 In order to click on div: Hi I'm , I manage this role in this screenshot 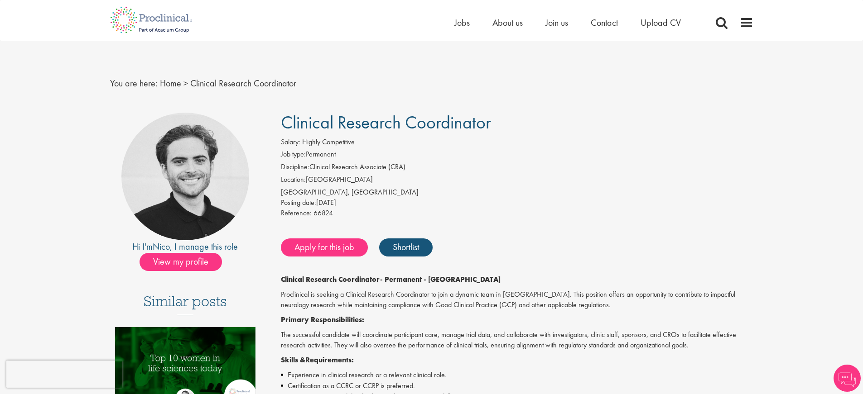, I will do `click(185, 247)`.